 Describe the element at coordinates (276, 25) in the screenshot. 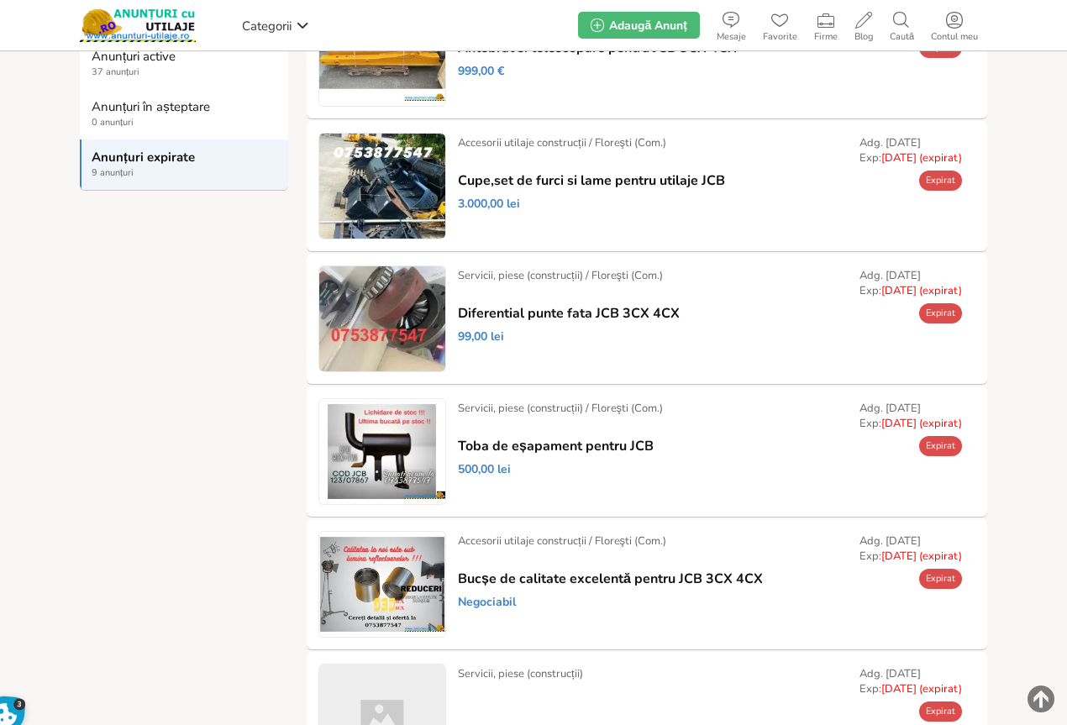

I see `a: Categorii` at that location.